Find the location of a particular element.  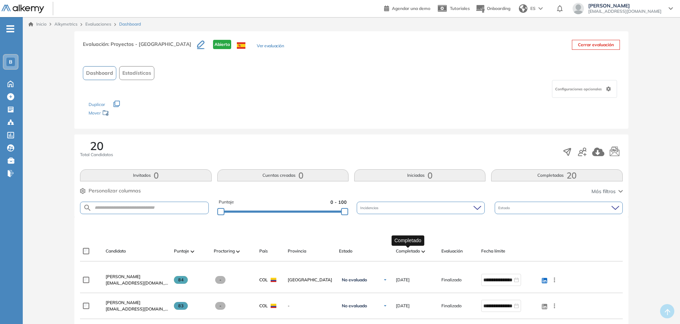

span: Proctoring is located at coordinates (224, 251).